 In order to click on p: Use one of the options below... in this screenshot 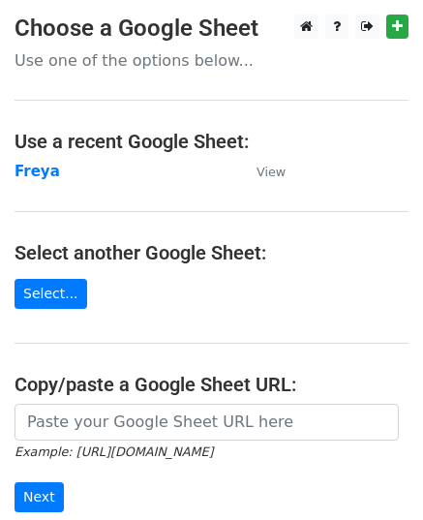, I will do `click(211, 60)`.